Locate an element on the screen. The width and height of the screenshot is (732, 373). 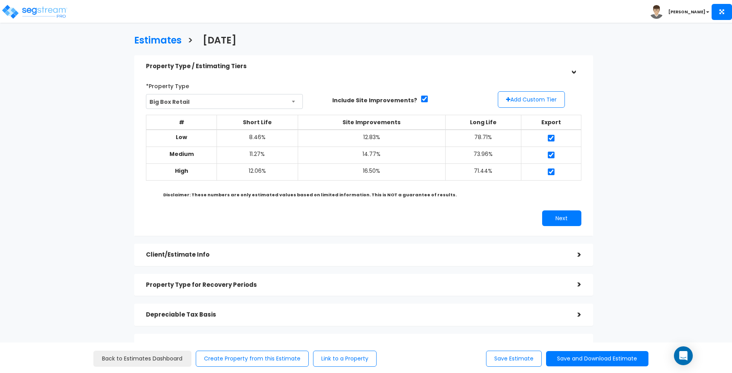
button: Link to a Property is located at coordinates (345, 359).